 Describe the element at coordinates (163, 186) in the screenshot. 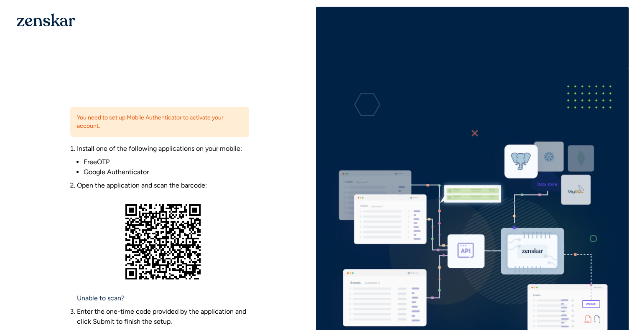

I see `p: Open the application and scan the barcode:` at that location.